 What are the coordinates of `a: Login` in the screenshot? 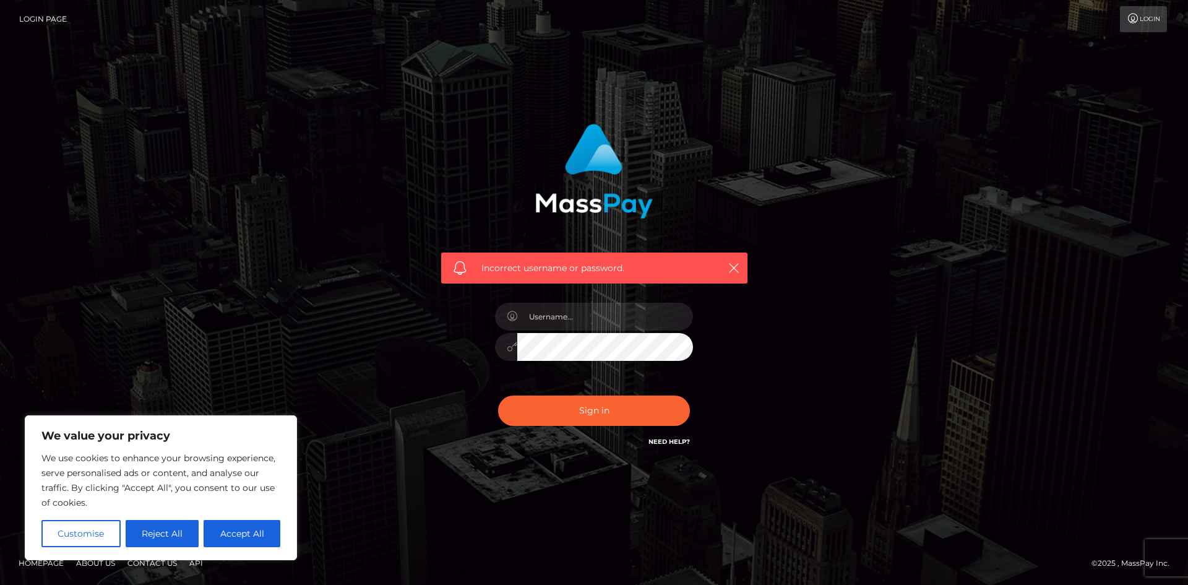 It's located at (1144, 19).